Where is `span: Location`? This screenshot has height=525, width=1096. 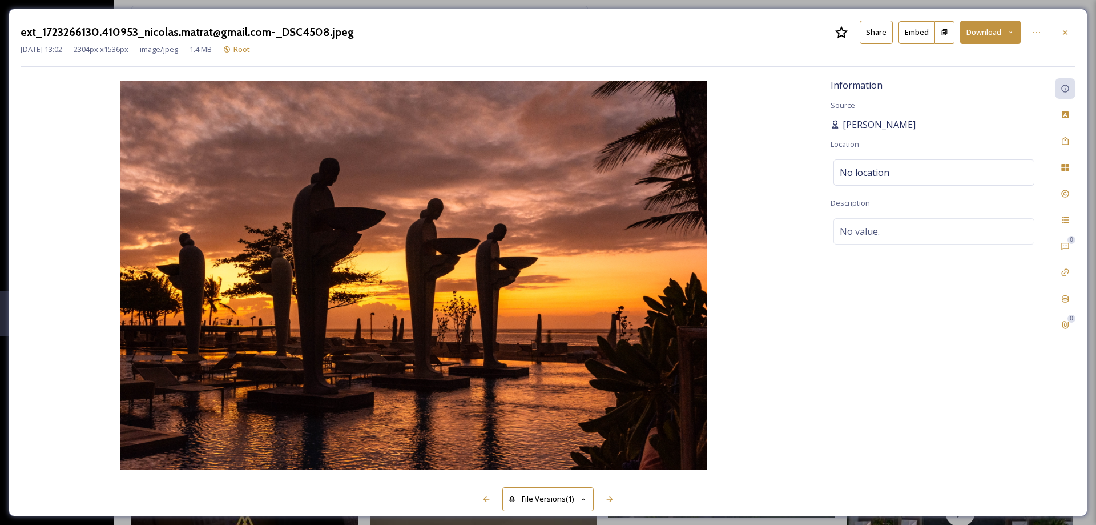
span: Location is located at coordinates (845, 144).